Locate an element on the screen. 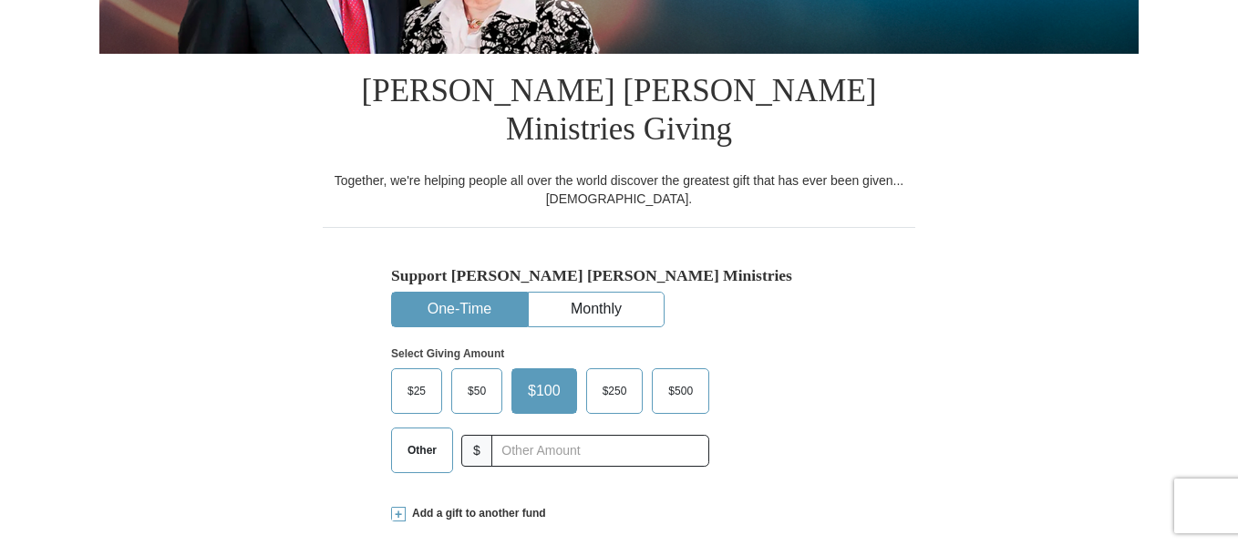  input: Other Amount is located at coordinates (600, 450).